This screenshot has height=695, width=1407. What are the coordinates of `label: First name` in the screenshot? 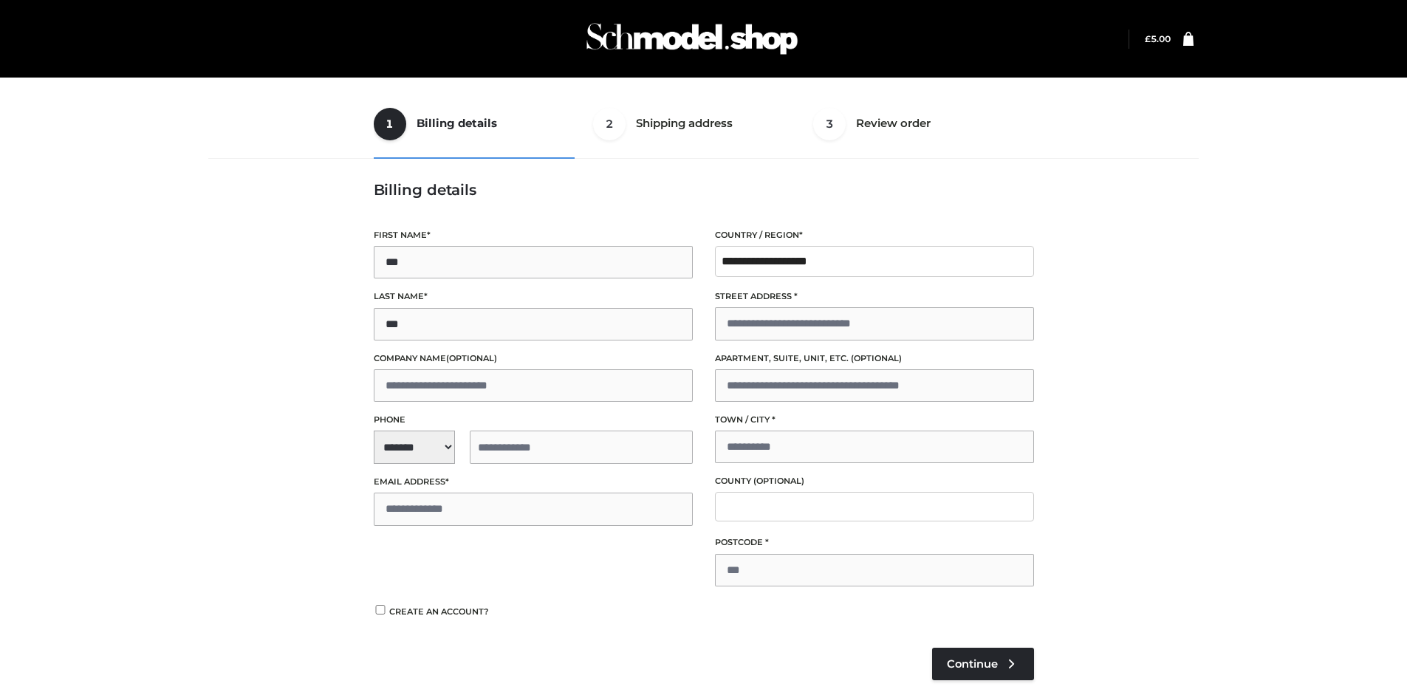 It's located at (533, 235).